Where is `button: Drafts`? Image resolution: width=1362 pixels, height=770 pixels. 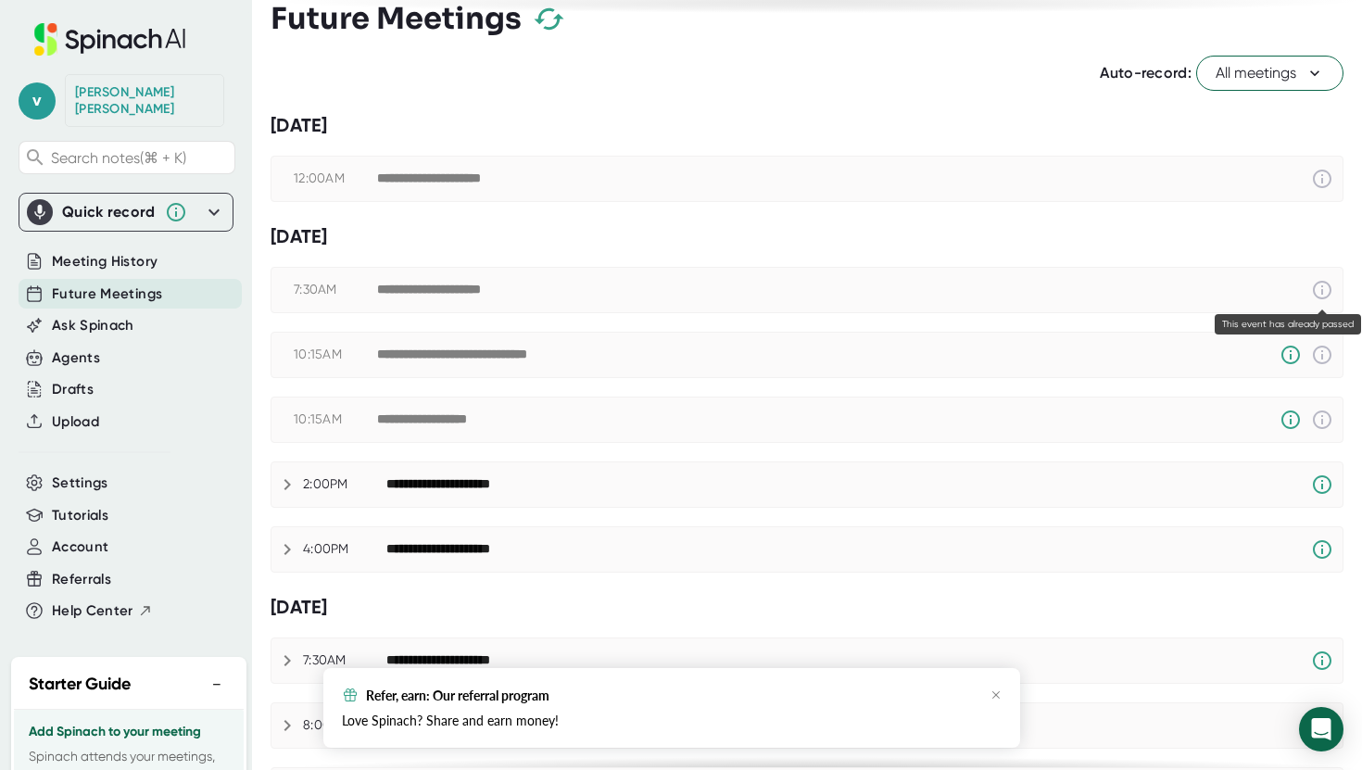 button: Drafts is located at coordinates (72, 389).